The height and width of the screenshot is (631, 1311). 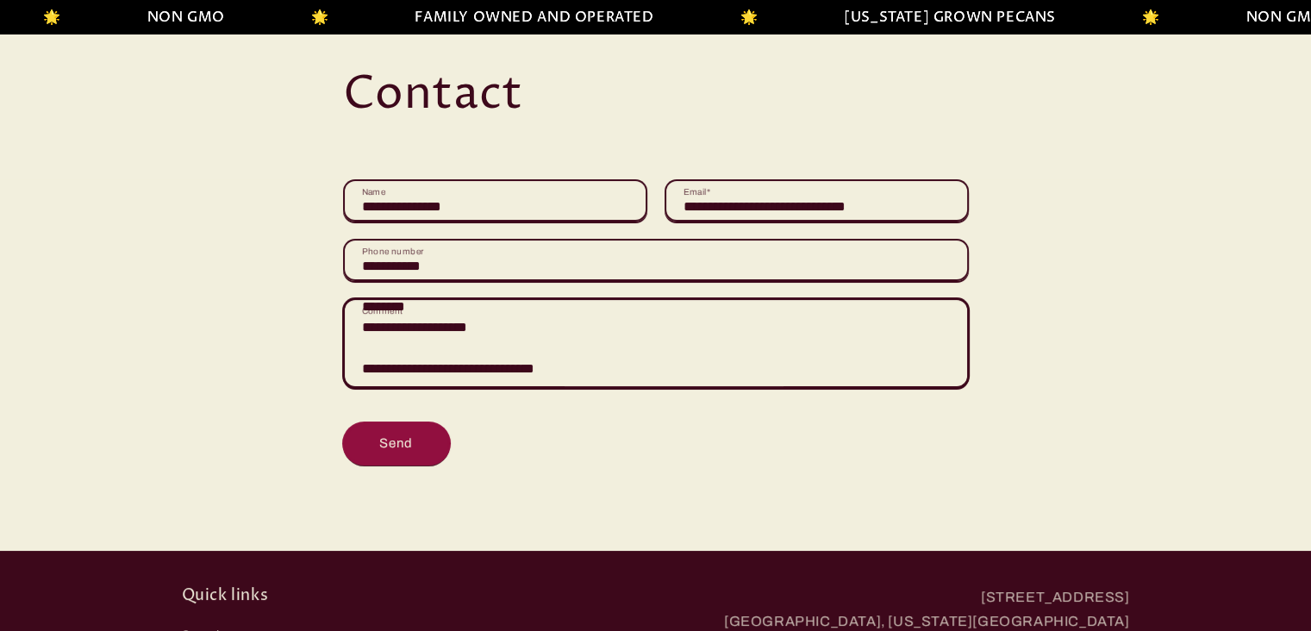 I want to click on button: Send, so click(x=397, y=443).